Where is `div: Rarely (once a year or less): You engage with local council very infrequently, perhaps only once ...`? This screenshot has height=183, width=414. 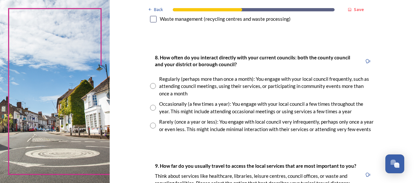 div: Rarely (once a year or less): You engage with local council very infrequently, perhaps only once ... is located at coordinates (266, 126).